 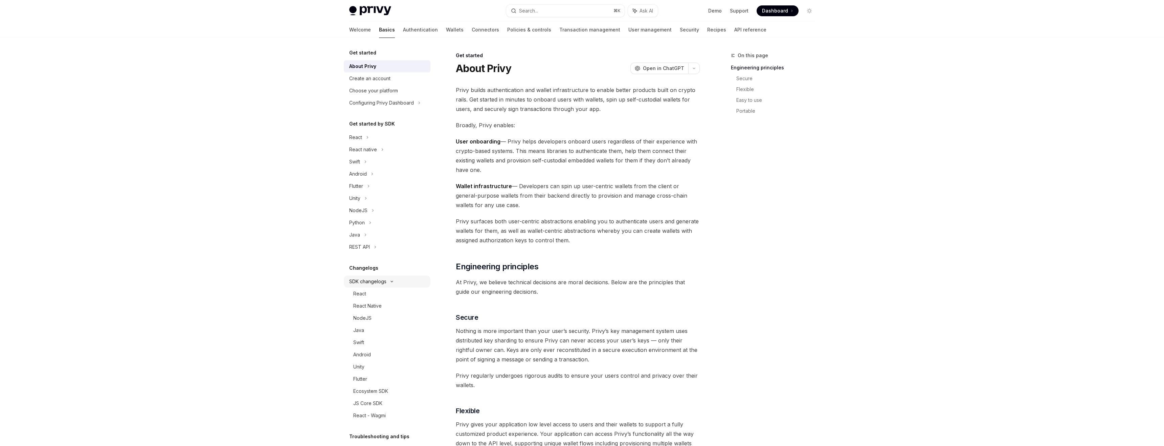 I want to click on button: Toggle dark mode, so click(x=810, y=11).